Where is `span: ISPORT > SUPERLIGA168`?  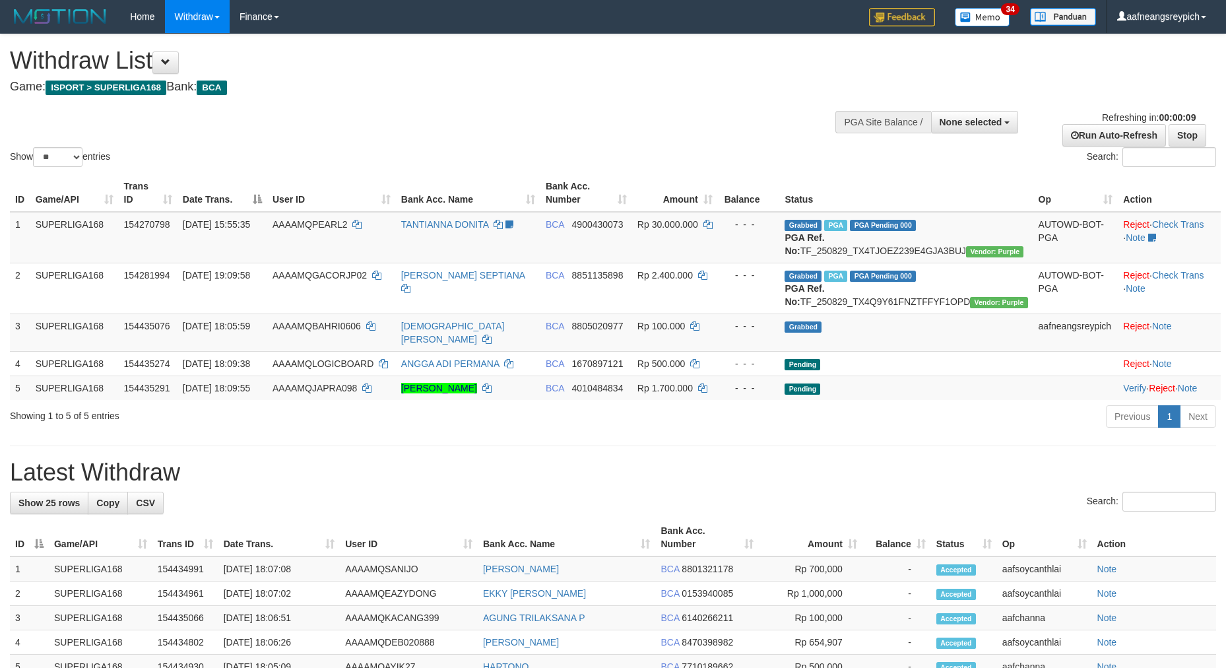
span: ISPORT > SUPERLIGA168 is located at coordinates (106, 88).